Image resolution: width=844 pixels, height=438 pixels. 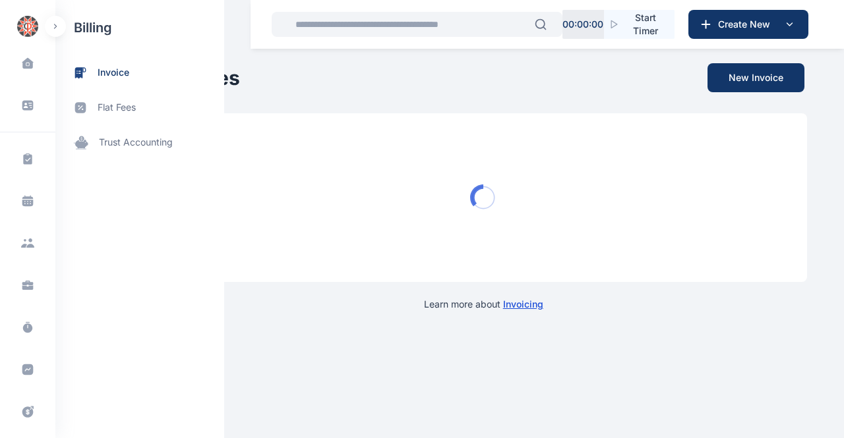 I want to click on button: Start Timer, so click(x=639, y=24).